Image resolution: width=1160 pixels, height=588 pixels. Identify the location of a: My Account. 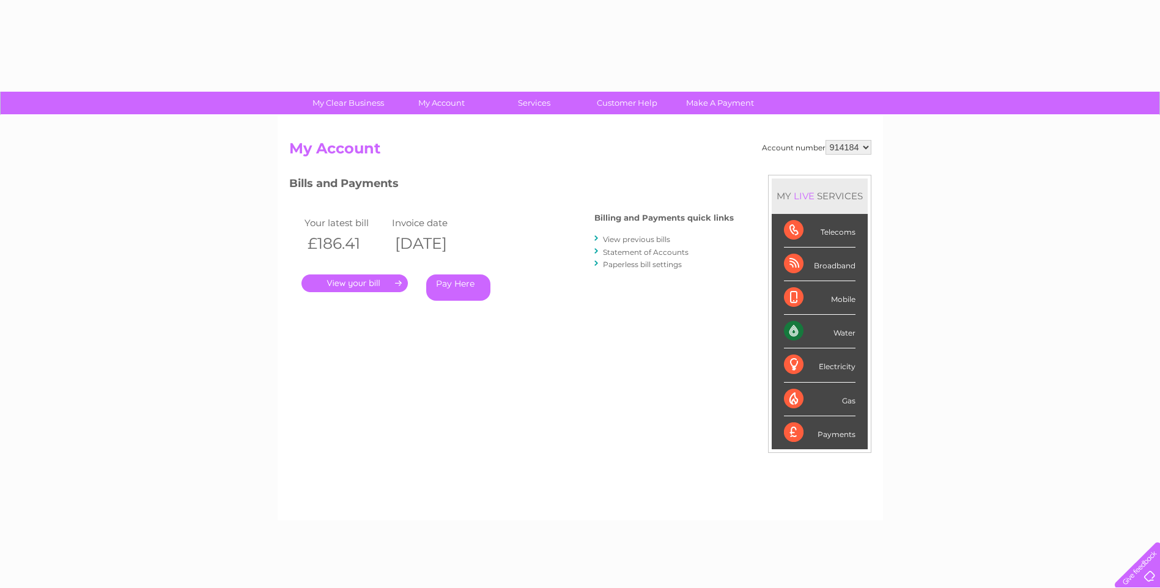
(441, 103).